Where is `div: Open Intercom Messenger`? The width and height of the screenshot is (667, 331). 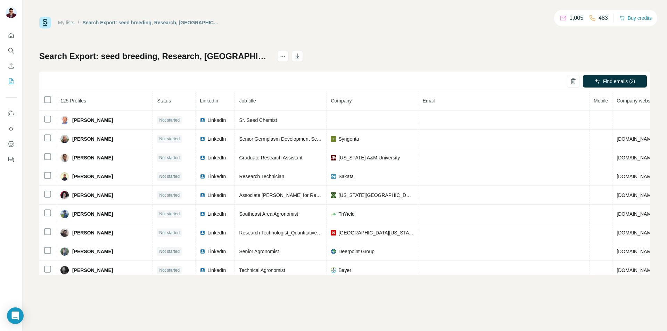 div: Open Intercom Messenger is located at coordinates (15, 316).